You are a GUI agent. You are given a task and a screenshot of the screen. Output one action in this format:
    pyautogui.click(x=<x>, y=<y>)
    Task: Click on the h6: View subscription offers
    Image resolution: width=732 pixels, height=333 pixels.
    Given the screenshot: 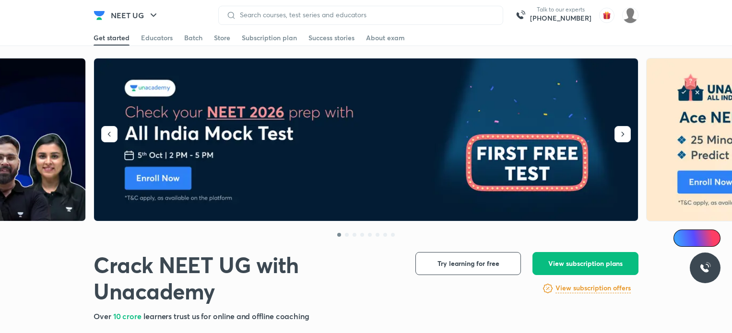 What is the action you would take?
    pyautogui.click(x=593, y=288)
    